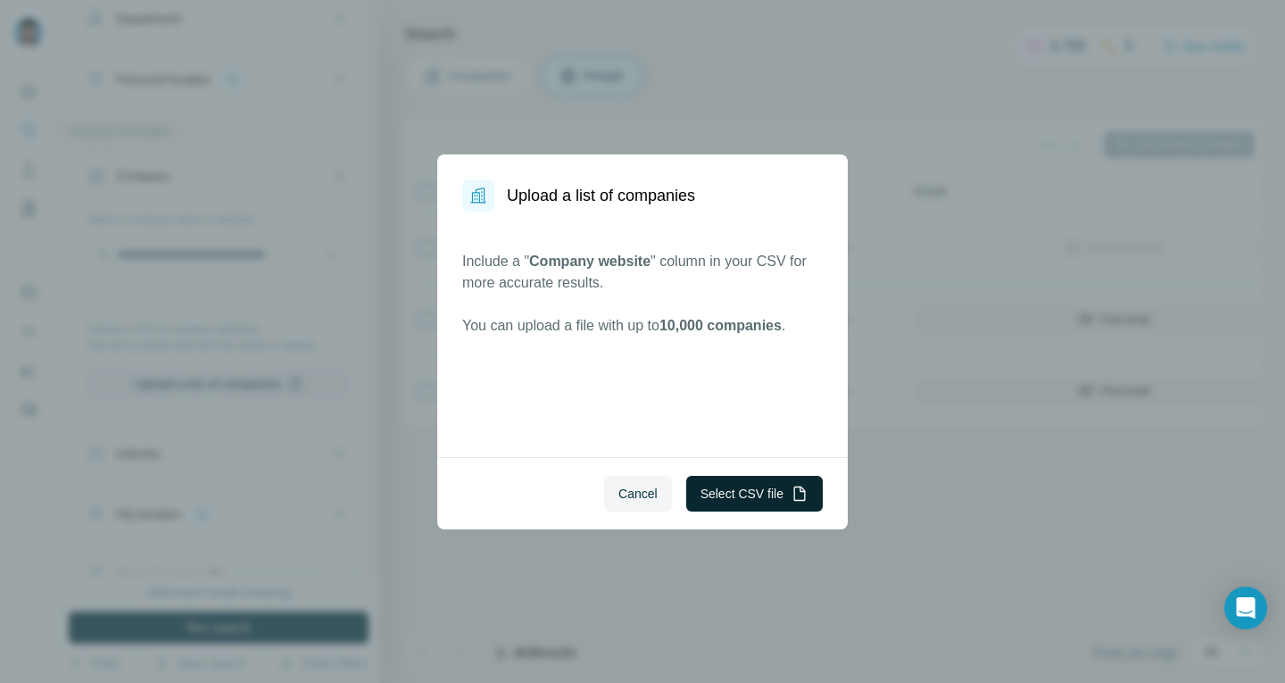 The height and width of the screenshot is (683, 1285). Describe the element at coordinates (643, 326) in the screenshot. I see `p: You can upload a file with up to .` at that location.